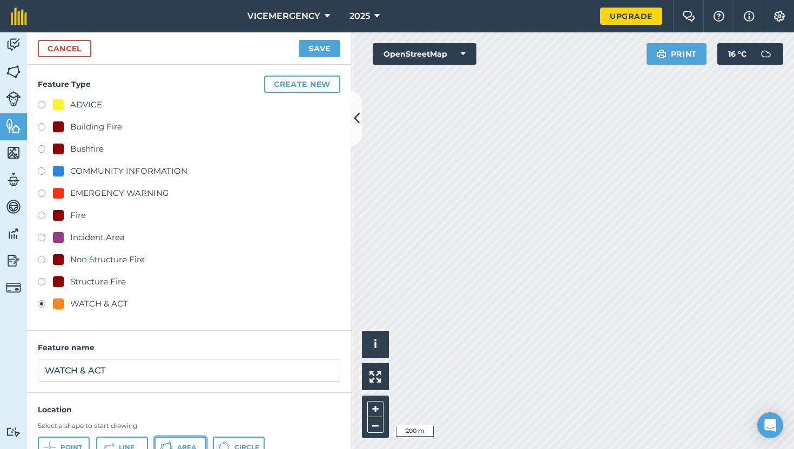 The image size is (794, 449). Describe the element at coordinates (86, 105) in the screenshot. I see `div: ADVICE` at that location.